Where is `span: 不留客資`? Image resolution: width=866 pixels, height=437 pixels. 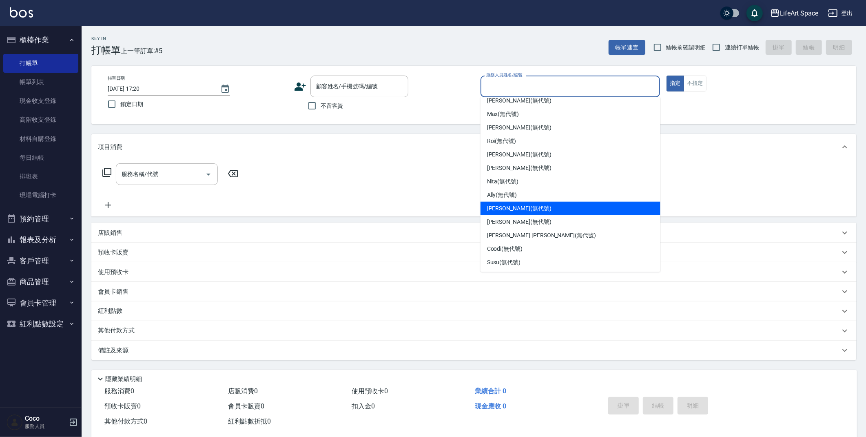 span: 不留客資 is located at coordinates (332, 106).